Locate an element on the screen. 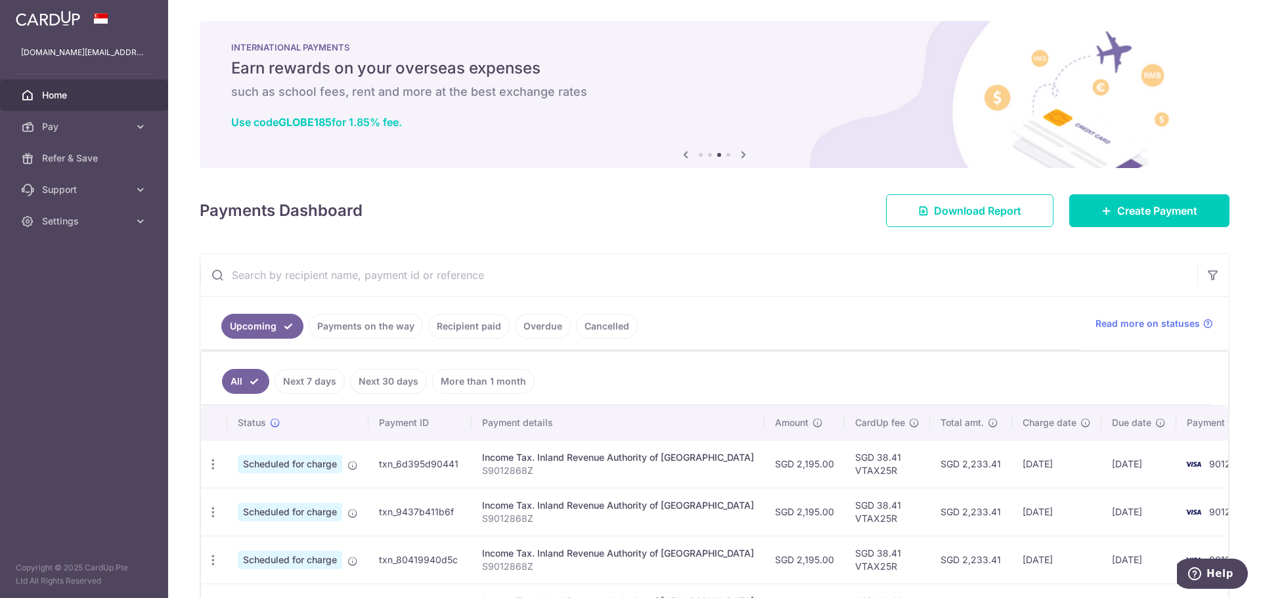  b: GLOBE185 is located at coordinates (305, 122).